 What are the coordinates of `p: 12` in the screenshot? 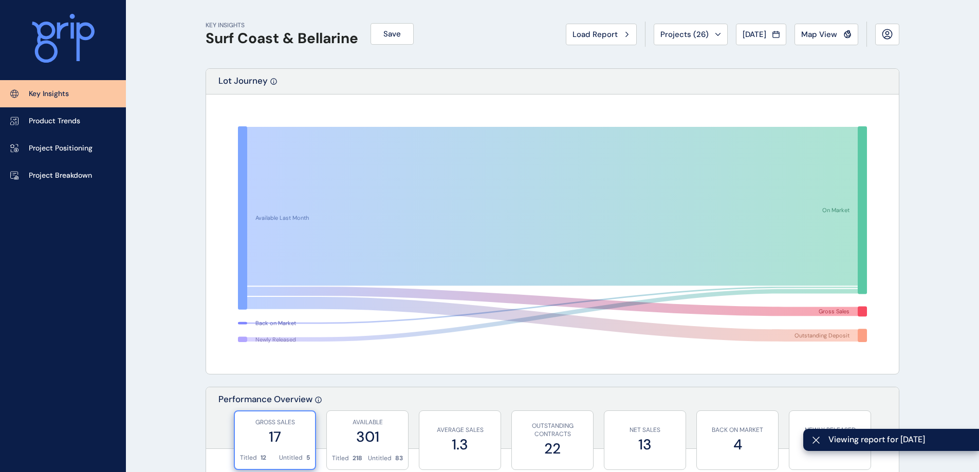 It's located at (263, 458).